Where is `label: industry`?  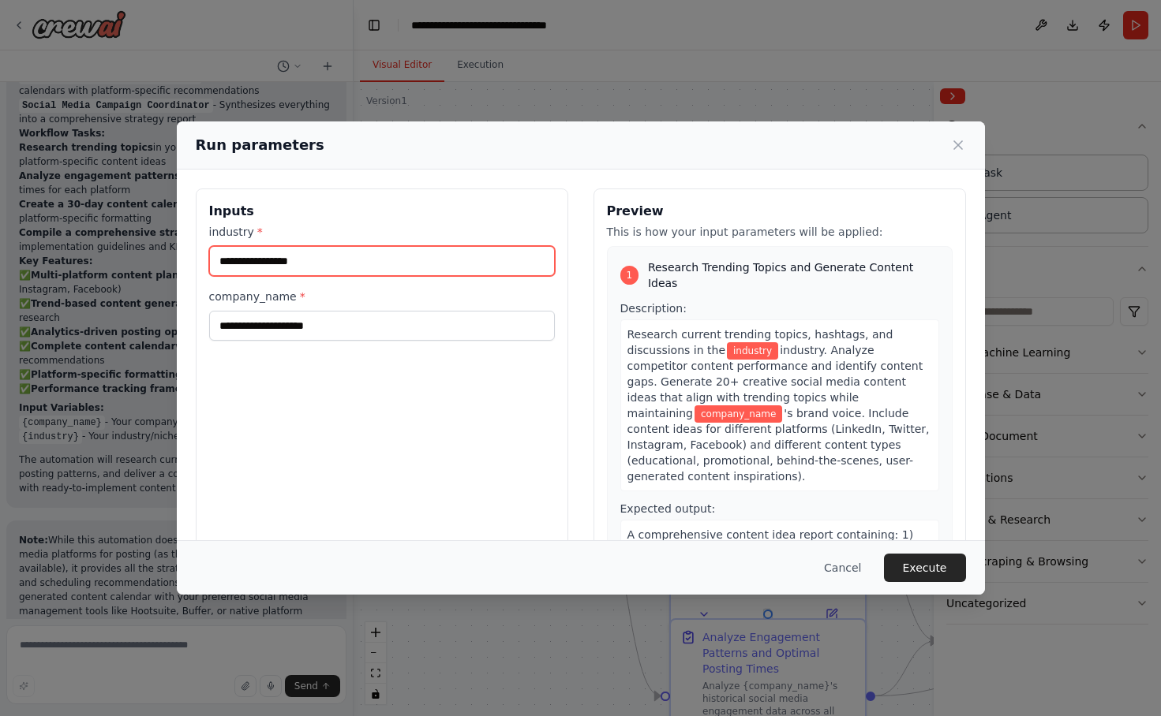
label: industry is located at coordinates (382, 232).